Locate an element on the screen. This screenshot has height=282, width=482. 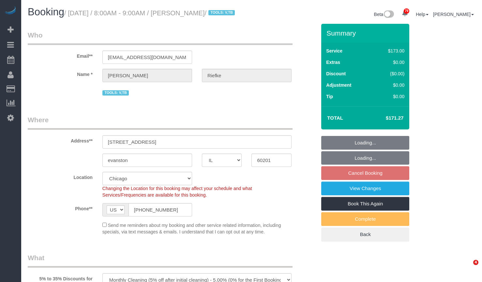
a: View Changes is located at coordinates (365, 188).